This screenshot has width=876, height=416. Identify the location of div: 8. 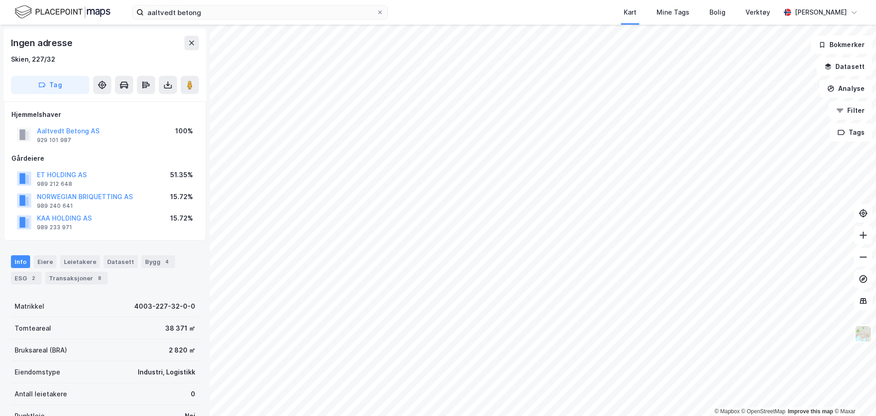
(99, 278).